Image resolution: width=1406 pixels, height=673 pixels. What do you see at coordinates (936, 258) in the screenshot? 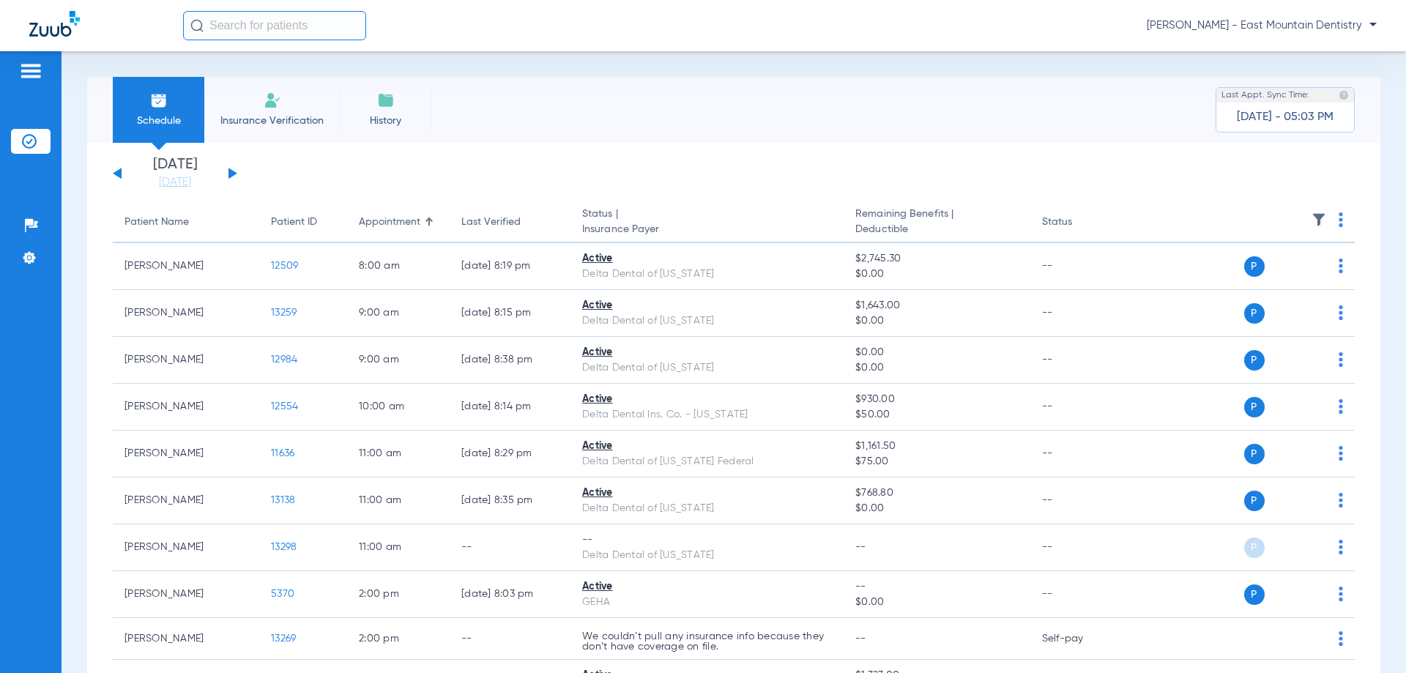
I see `span: $2,745.30` at bounding box center [936, 258].